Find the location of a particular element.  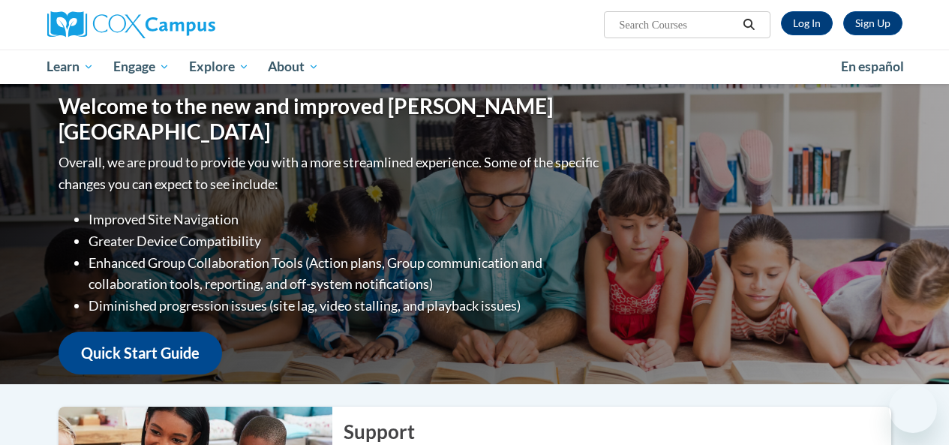

a: Log In is located at coordinates (807, 23).